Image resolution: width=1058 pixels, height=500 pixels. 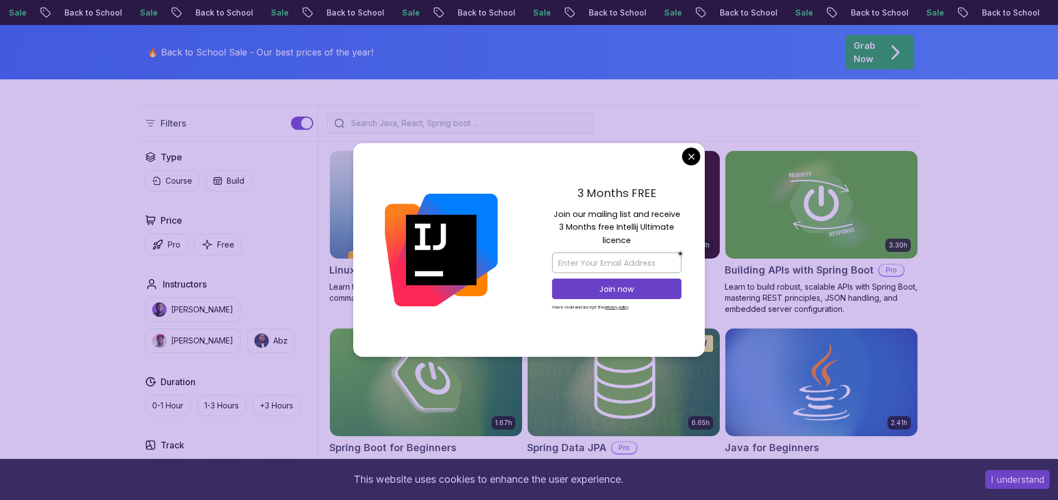 What do you see at coordinates (567, 448) in the screenshot?
I see `h2: Spring Data JPA` at bounding box center [567, 448].